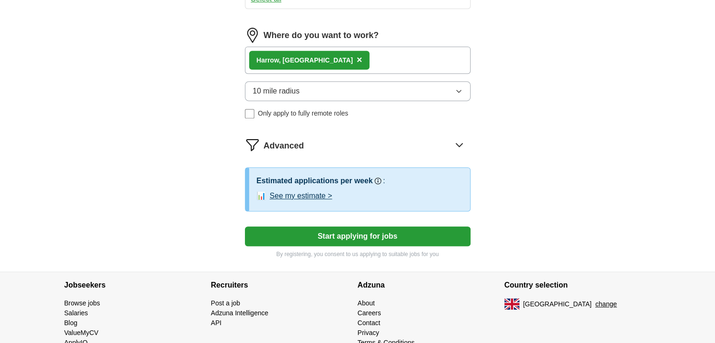  What do you see at coordinates (276, 91) in the screenshot?
I see `span: 10 mile radius` at bounding box center [276, 91].